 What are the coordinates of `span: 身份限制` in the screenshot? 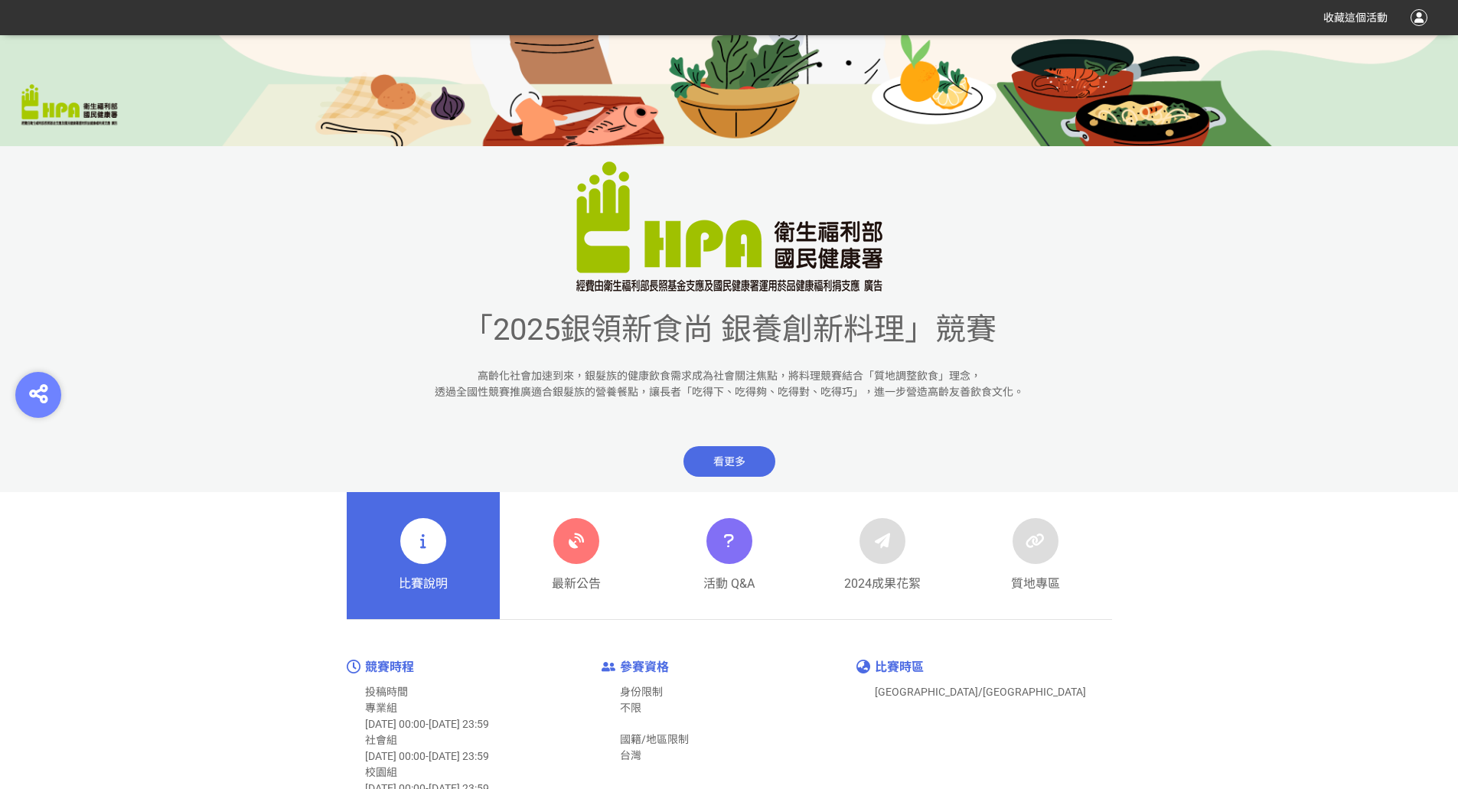 It's located at (641, 692).